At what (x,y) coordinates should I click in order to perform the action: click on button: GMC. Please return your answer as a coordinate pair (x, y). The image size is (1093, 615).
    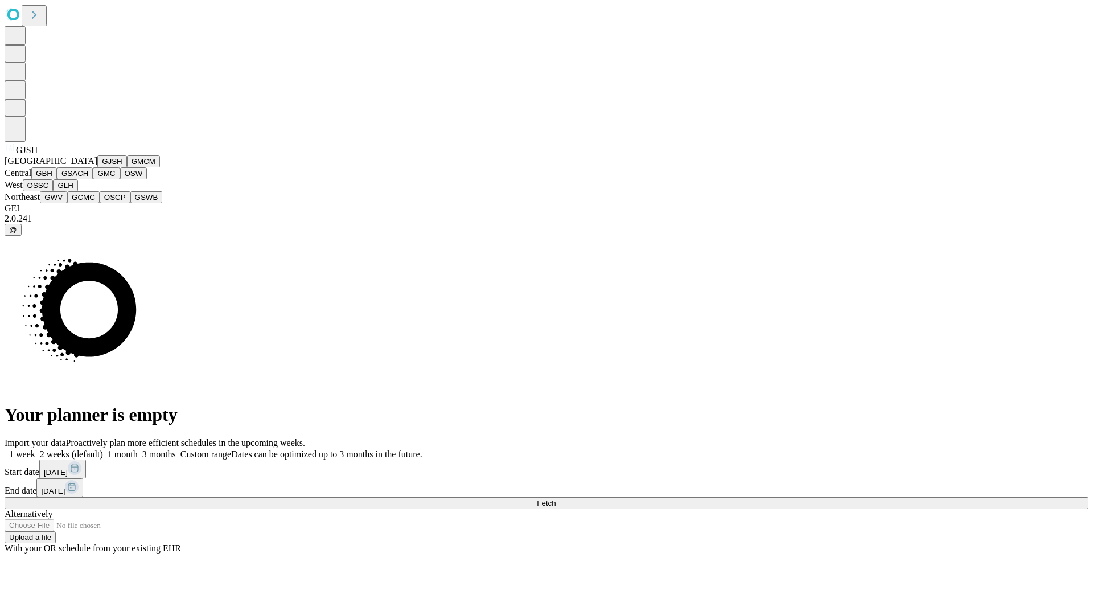
    Looking at the image, I should click on (106, 173).